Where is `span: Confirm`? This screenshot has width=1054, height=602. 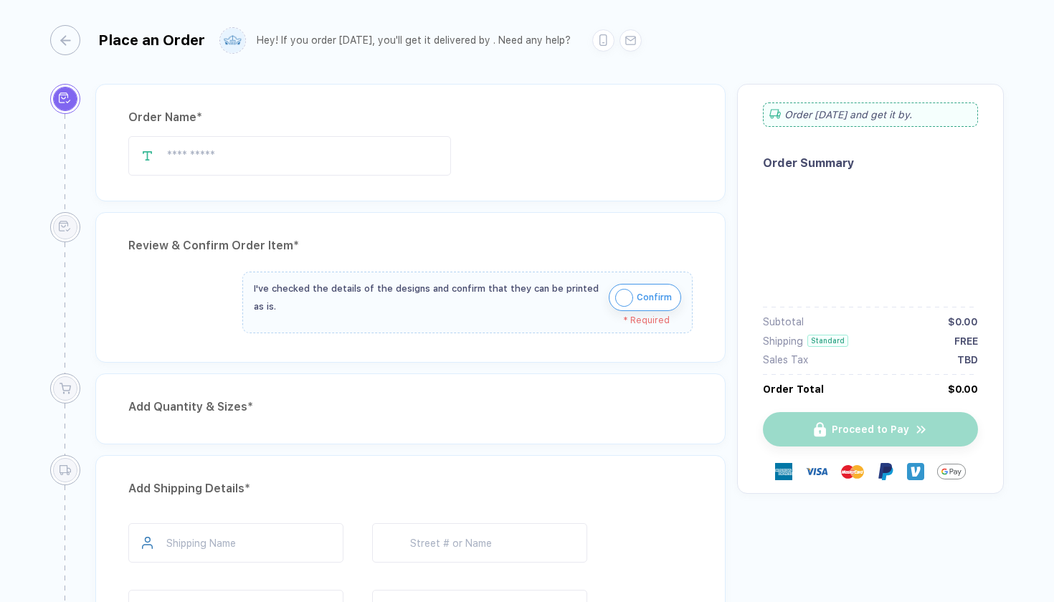
span: Confirm is located at coordinates (654, 297).